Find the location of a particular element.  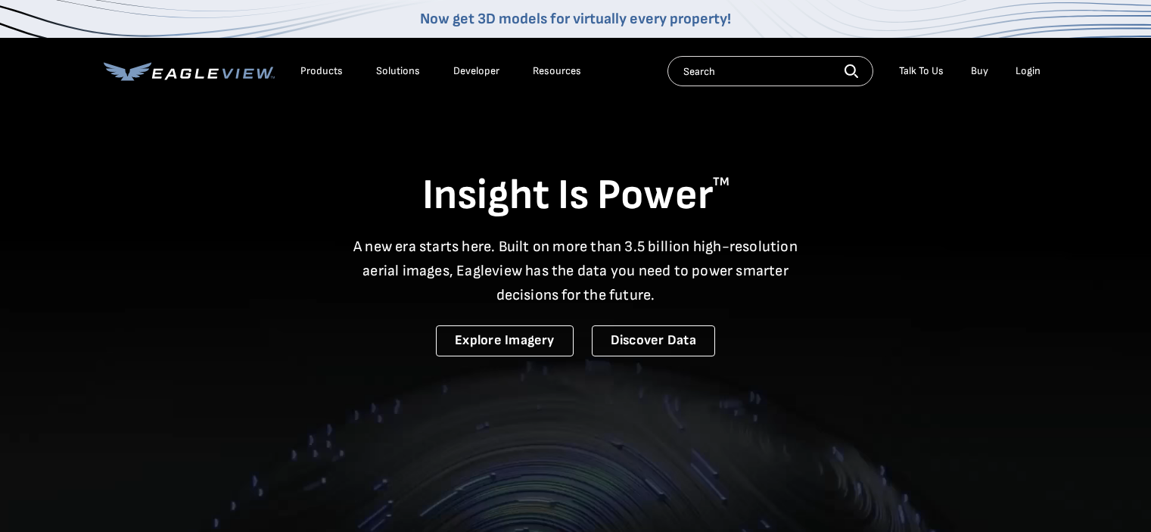

div: Products is located at coordinates (321, 71).